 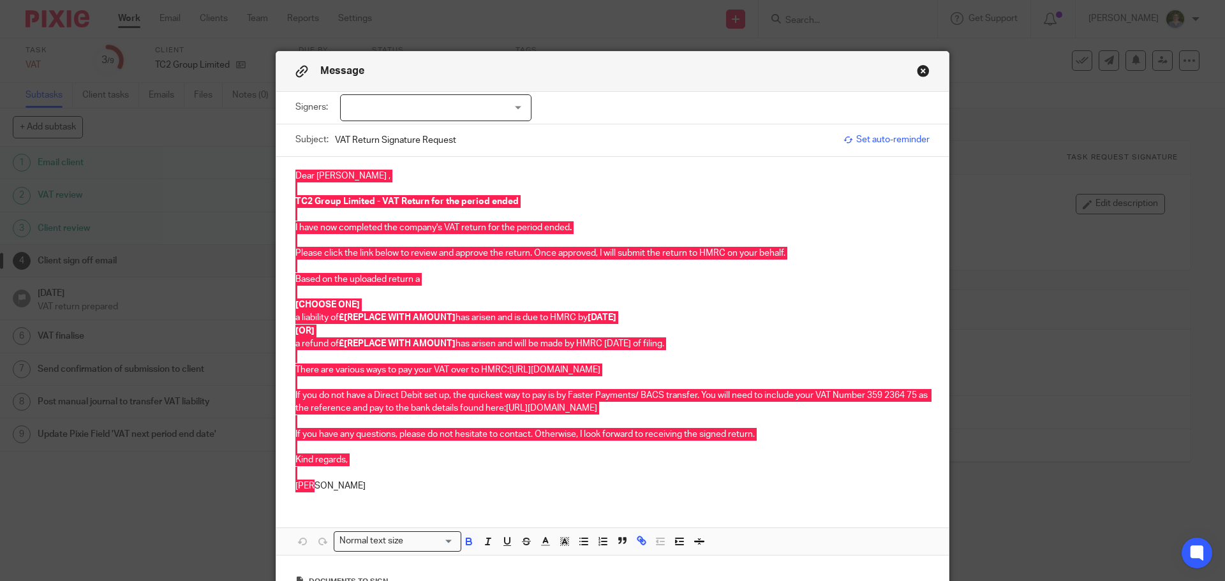 I want to click on p: a liability of has arisen and is due to HMRC by, so click(x=612, y=318).